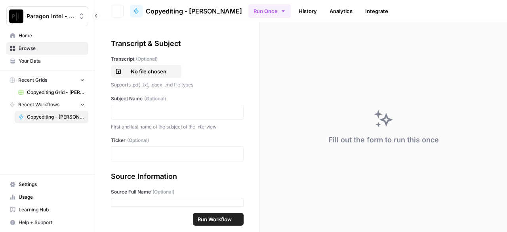 The image size is (507, 232). Describe the element at coordinates (51, 36) in the screenshot. I see `span: Home` at that location.